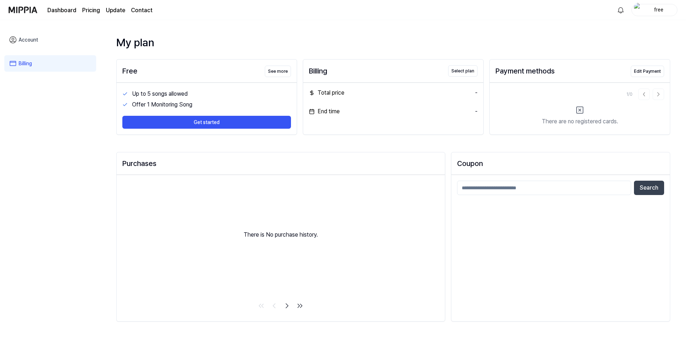  What do you see at coordinates (50, 40) in the screenshot?
I see `a: Account` at bounding box center [50, 40].